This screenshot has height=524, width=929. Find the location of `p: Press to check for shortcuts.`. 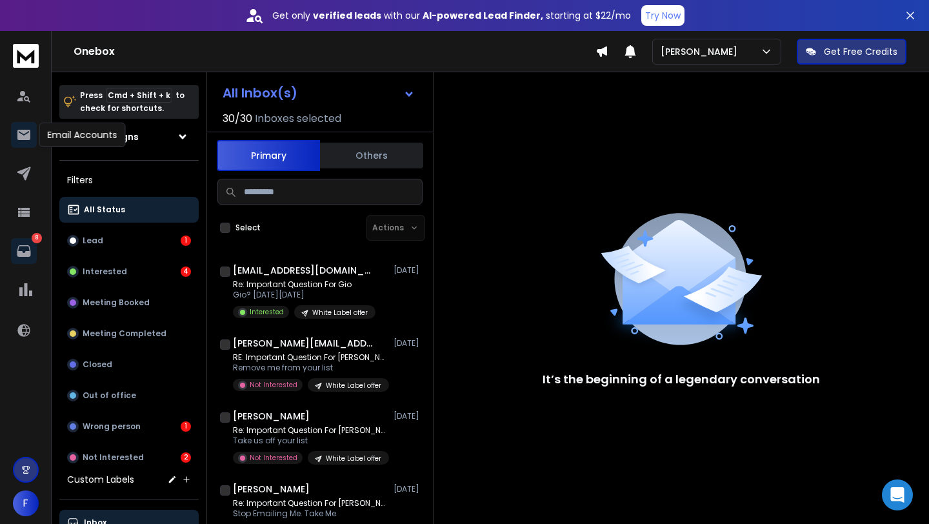

p: Press to check for shortcuts. is located at coordinates (132, 102).